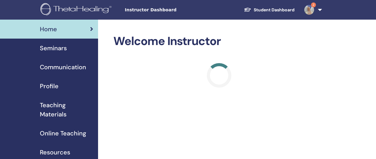 Image resolution: width=376 pixels, height=159 pixels. Describe the element at coordinates (53, 48) in the screenshot. I see `span: Seminars` at that location.